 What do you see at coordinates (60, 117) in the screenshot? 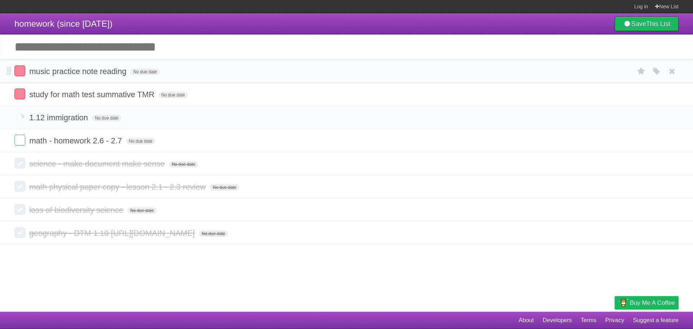
I see `span: 1.12 immigration` at bounding box center [60, 117].